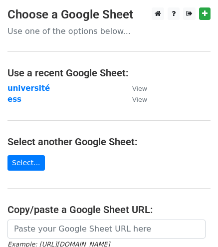 The width and height of the screenshot is (218, 247). I want to click on h4: Copy/paste a Google Sheet URL:, so click(109, 210).